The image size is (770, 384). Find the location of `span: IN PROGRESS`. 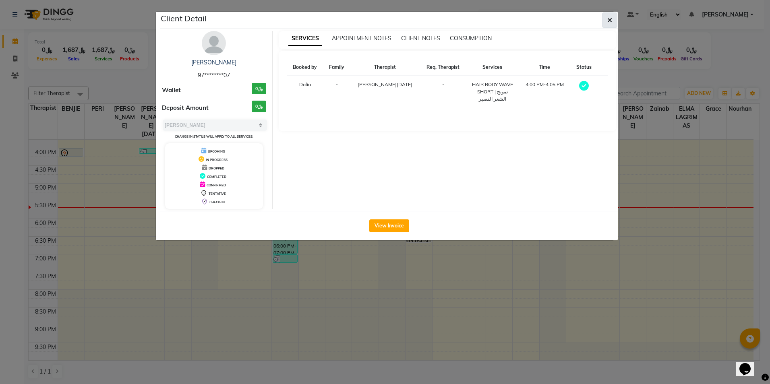

span: IN PROGRESS is located at coordinates (217, 160).